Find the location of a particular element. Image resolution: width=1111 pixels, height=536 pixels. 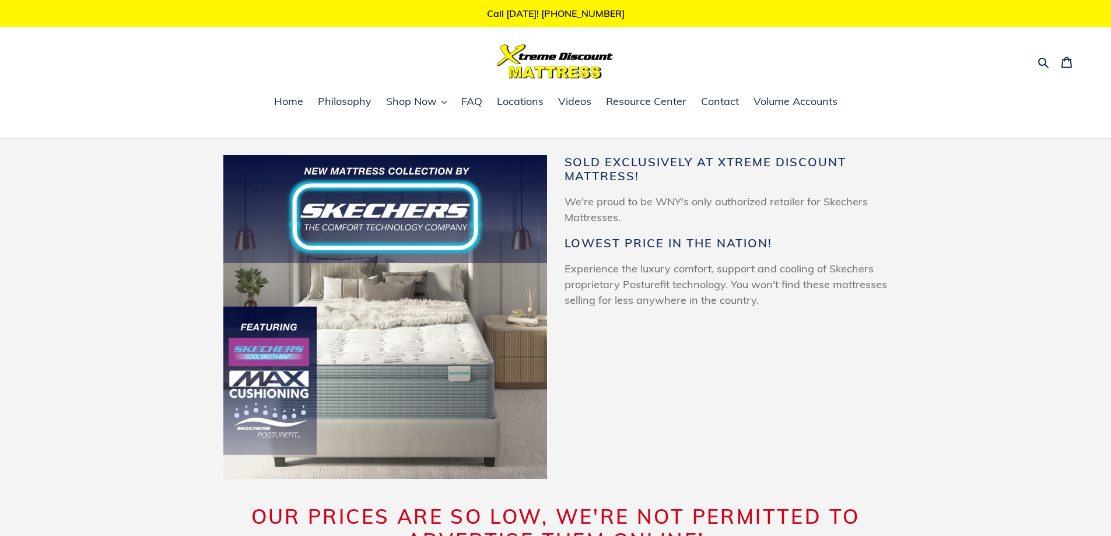

span: Shop Now is located at coordinates (411, 101).